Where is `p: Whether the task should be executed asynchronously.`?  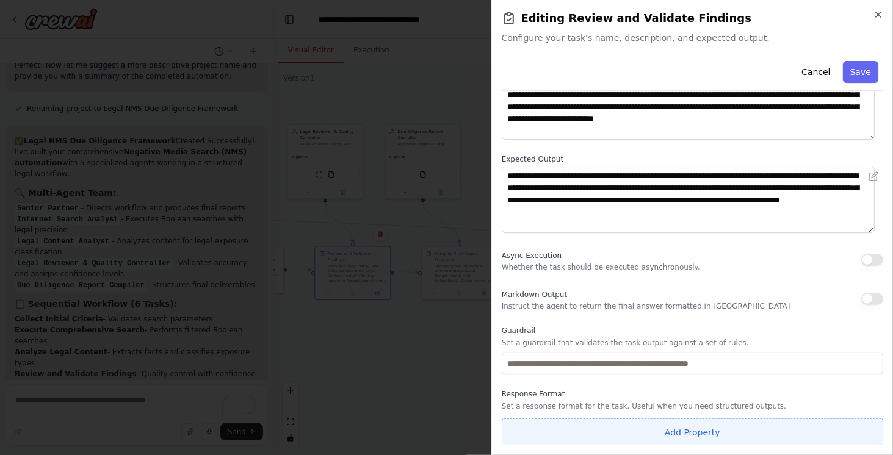
p: Whether the task should be executed asynchronously. is located at coordinates (601, 267).